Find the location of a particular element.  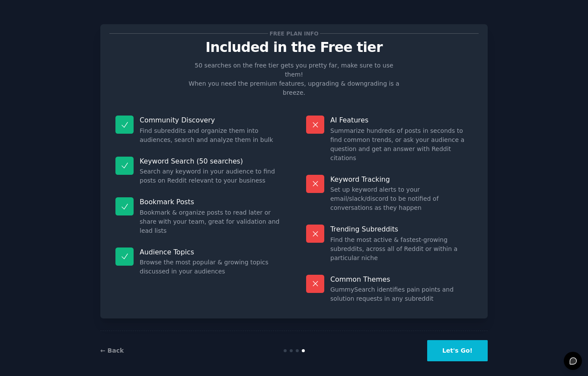

p: Audience Topics is located at coordinates (211, 252).